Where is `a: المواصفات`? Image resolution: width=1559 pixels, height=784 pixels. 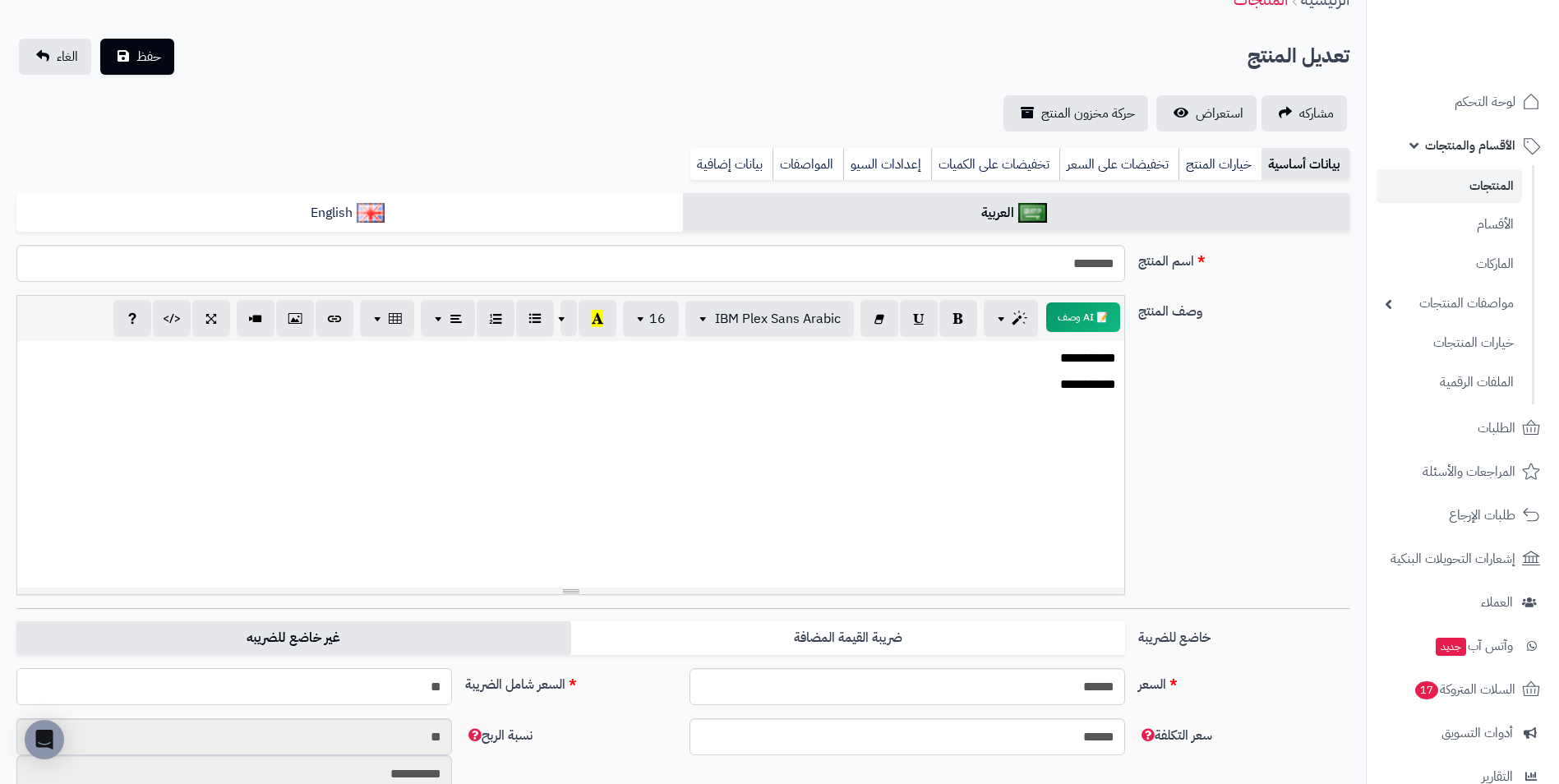 a: المواصفات is located at coordinates (808, 164).